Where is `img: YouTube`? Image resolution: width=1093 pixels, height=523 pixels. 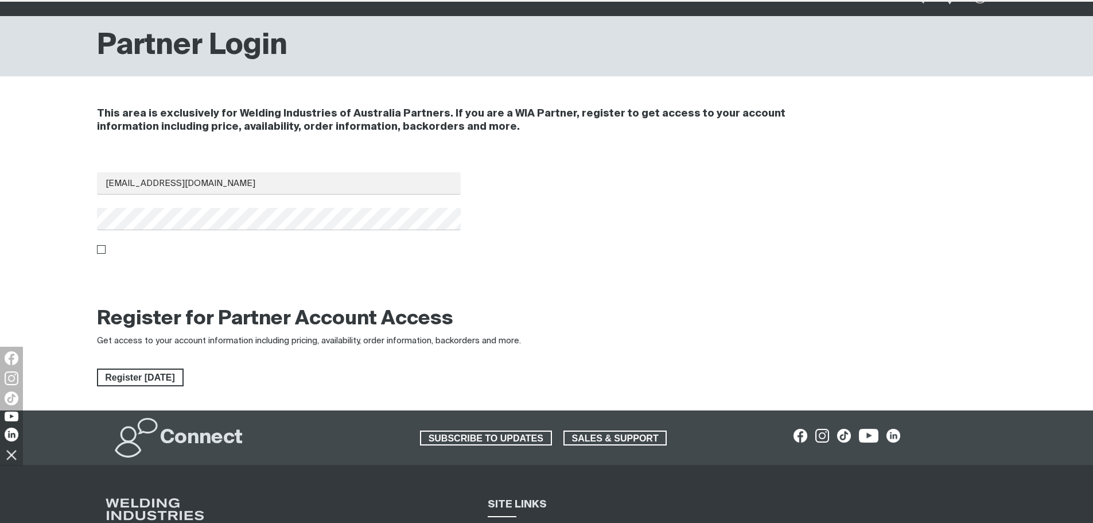
img: YouTube is located at coordinates (11, 416).